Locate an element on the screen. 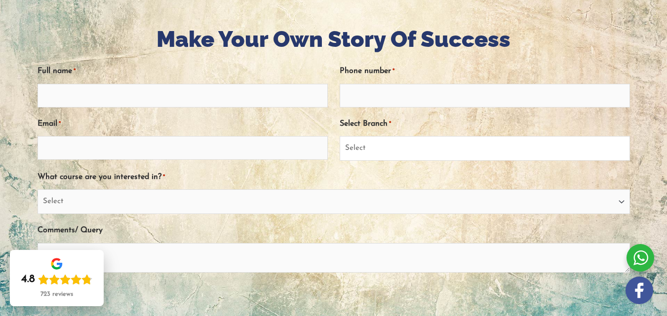 The width and height of the screenshot is (667, 316). label: What course are you interested in? is located at coordinates (101, 177).